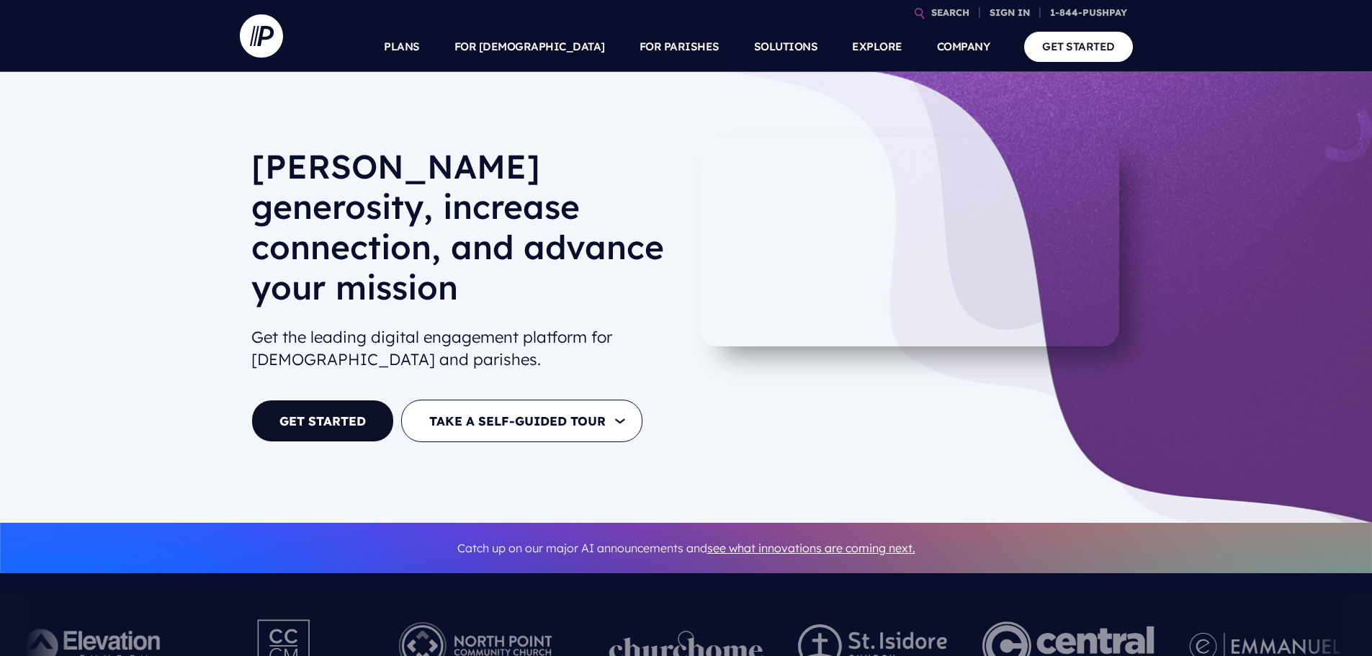 The image size is (1372, 656). I want to click on p: Catch up on our major AI announcements and, so click(686, 548).